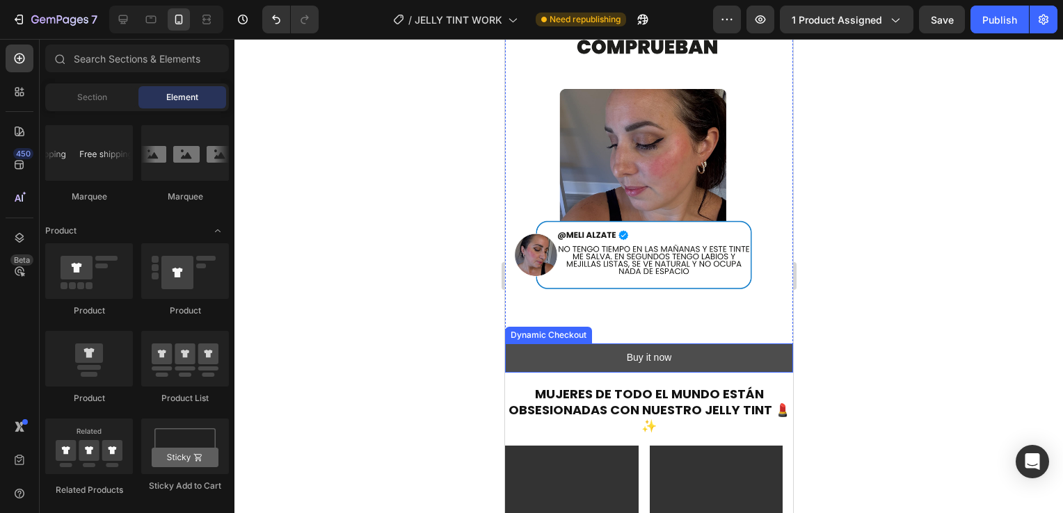  What do you see at coordinates (1000, 19) in the screenshot?
I see `div: Publish` at bounding box center [1000, 19].